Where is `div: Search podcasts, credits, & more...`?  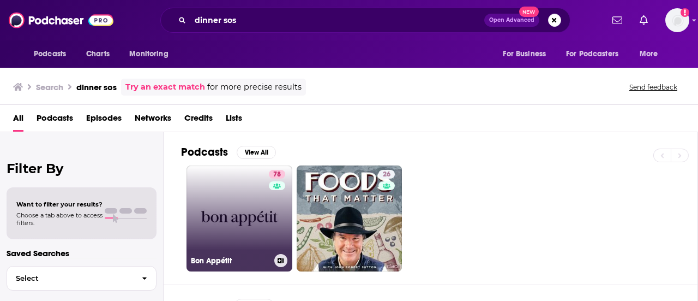
div: Search podcasts, credits, & more... is located at coordinates (365, 20).